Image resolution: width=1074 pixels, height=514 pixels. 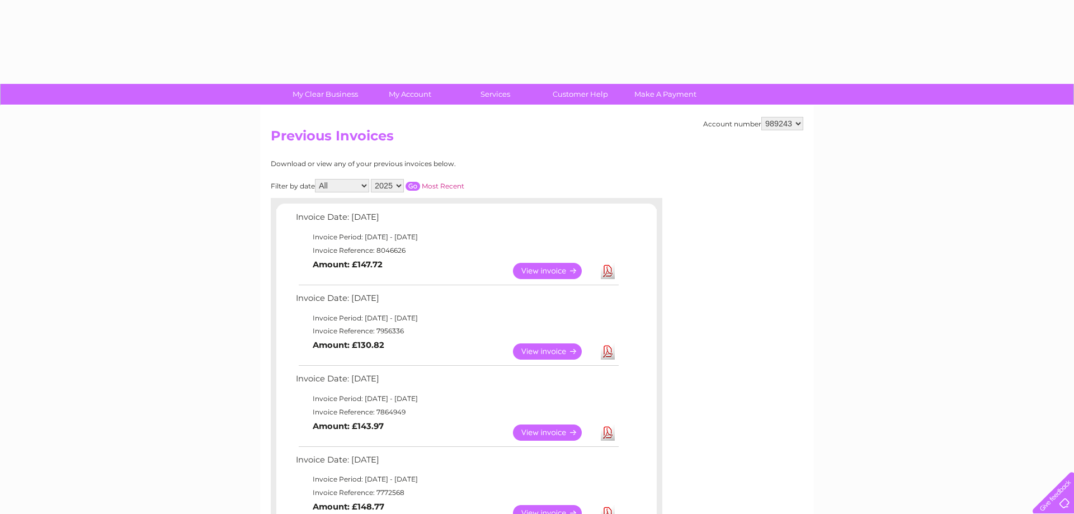 What do you see at coordinates (495, 94) in the screenshot?
I see `a: Services` at bounding box center [495, 94].